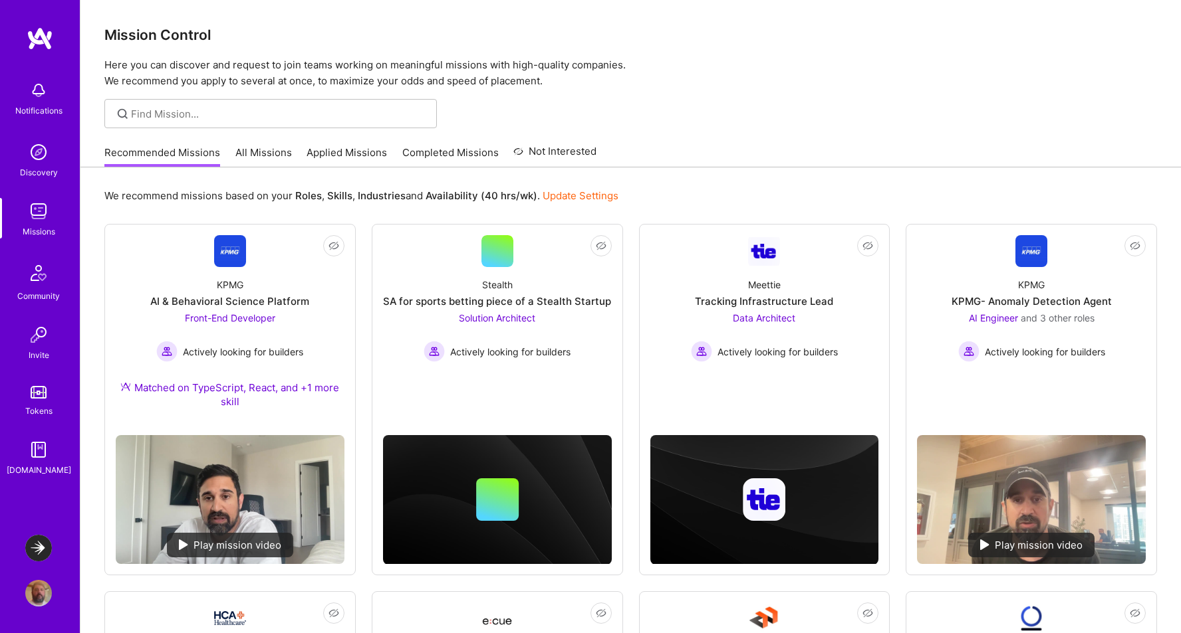 This screenshot has width=1181, height=633. Describe the element at coordinates (39, 110) in the screenshot. I see `div: Notifications` at that location.